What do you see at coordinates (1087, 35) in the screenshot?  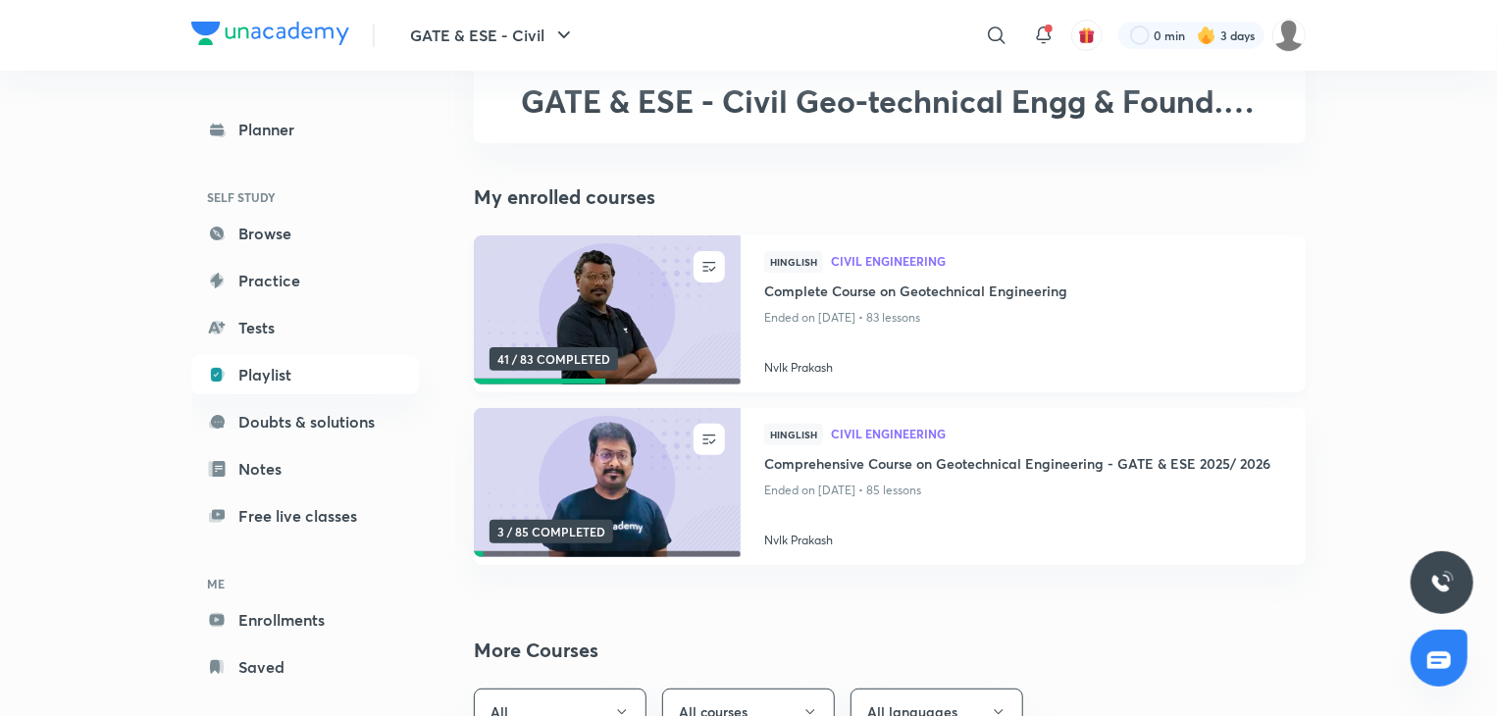 I see `img: avatar` at bounding box center [1087, 35].